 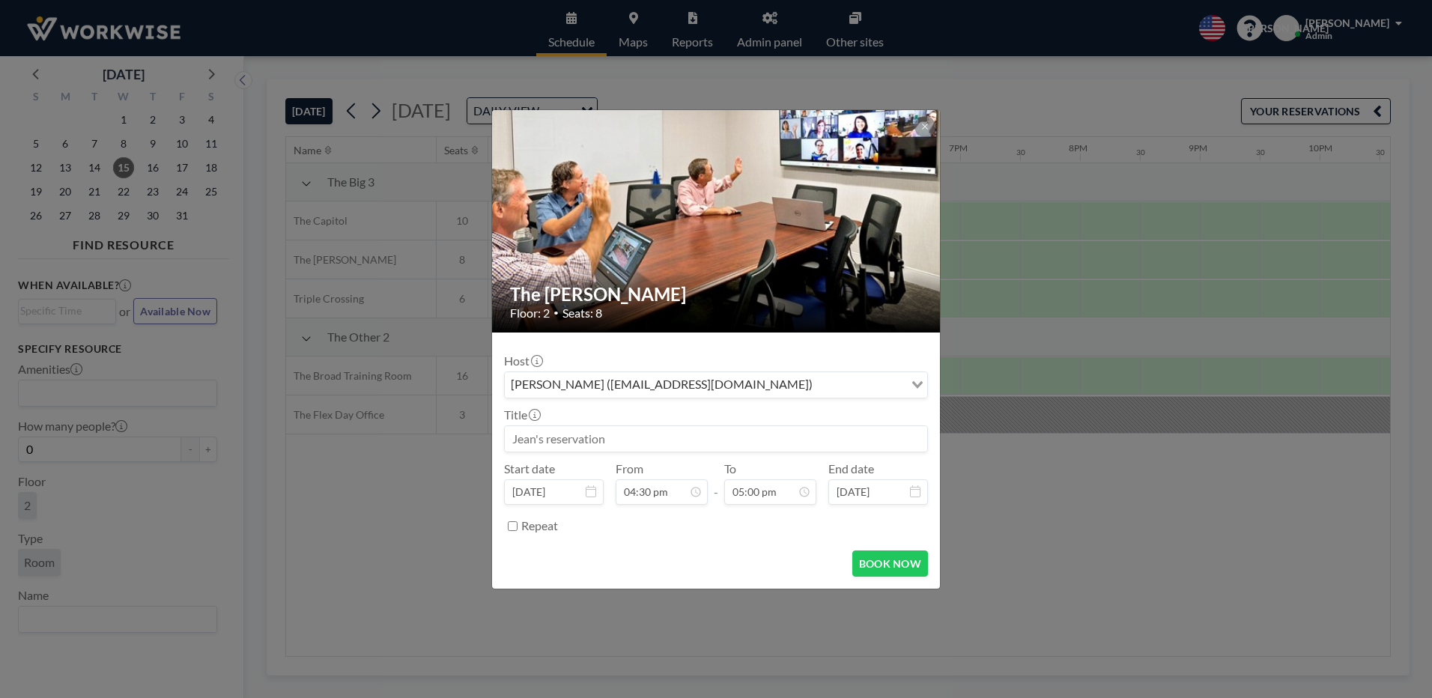 I want to click on label: End date, so click(x=851, y=469).